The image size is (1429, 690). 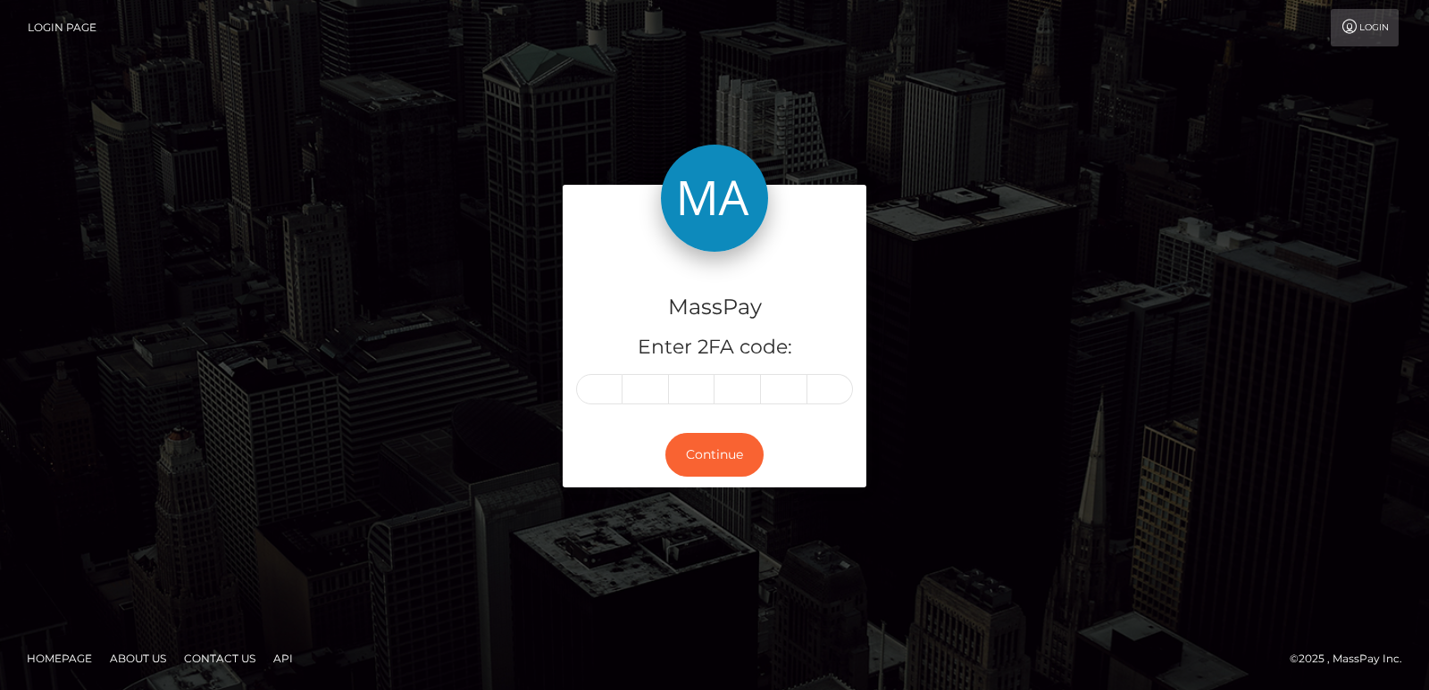 What do you see at coordinates (62, 28) in the screenshot?
I see `a: Login Page` at bounding box center [62, 28].